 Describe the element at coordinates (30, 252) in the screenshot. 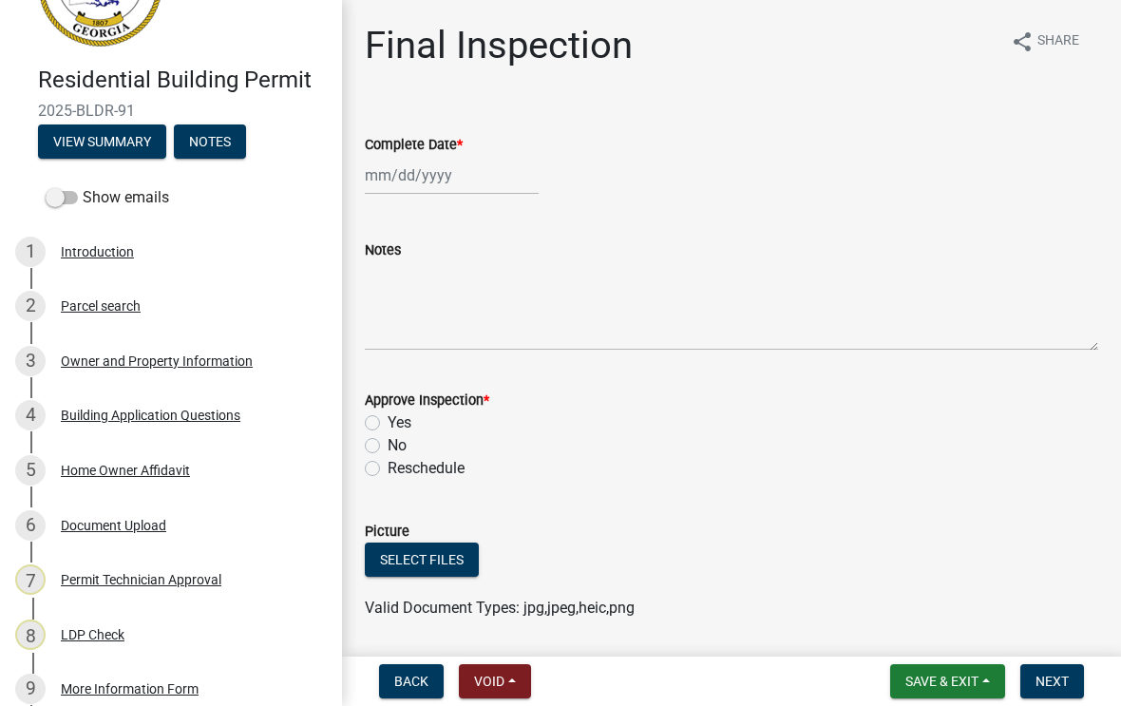

I see `div: 1` at that location.